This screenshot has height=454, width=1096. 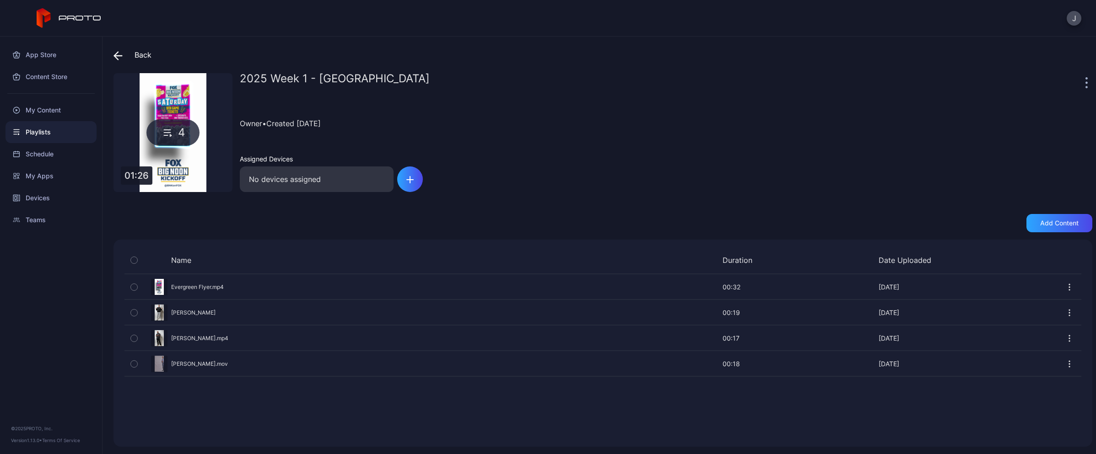 What do you see at coordinates (51, 110) in the screenshot?
I see `a: My Content` at bounding box center [51, 110].